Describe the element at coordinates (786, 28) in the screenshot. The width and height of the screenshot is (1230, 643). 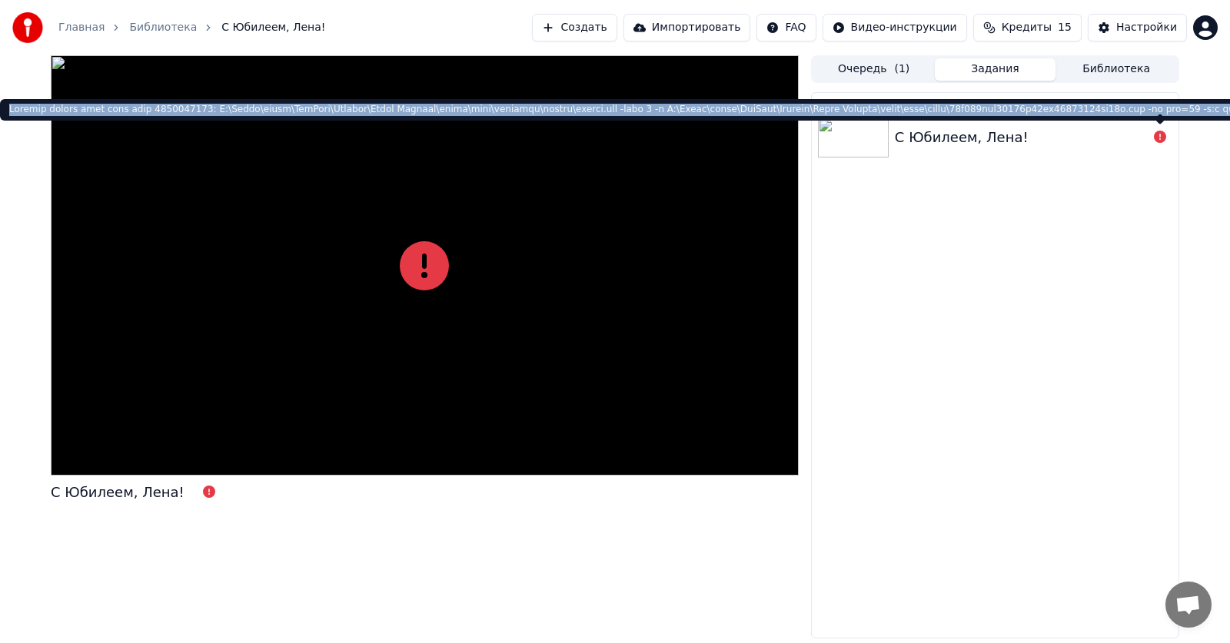
I see `button: FAQ` at that location.